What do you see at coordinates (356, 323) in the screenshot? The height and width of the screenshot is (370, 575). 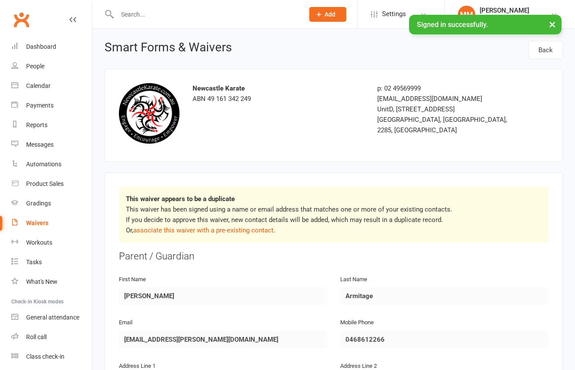 I see `label: Mobile Phone` at bounding box center [356, 323].